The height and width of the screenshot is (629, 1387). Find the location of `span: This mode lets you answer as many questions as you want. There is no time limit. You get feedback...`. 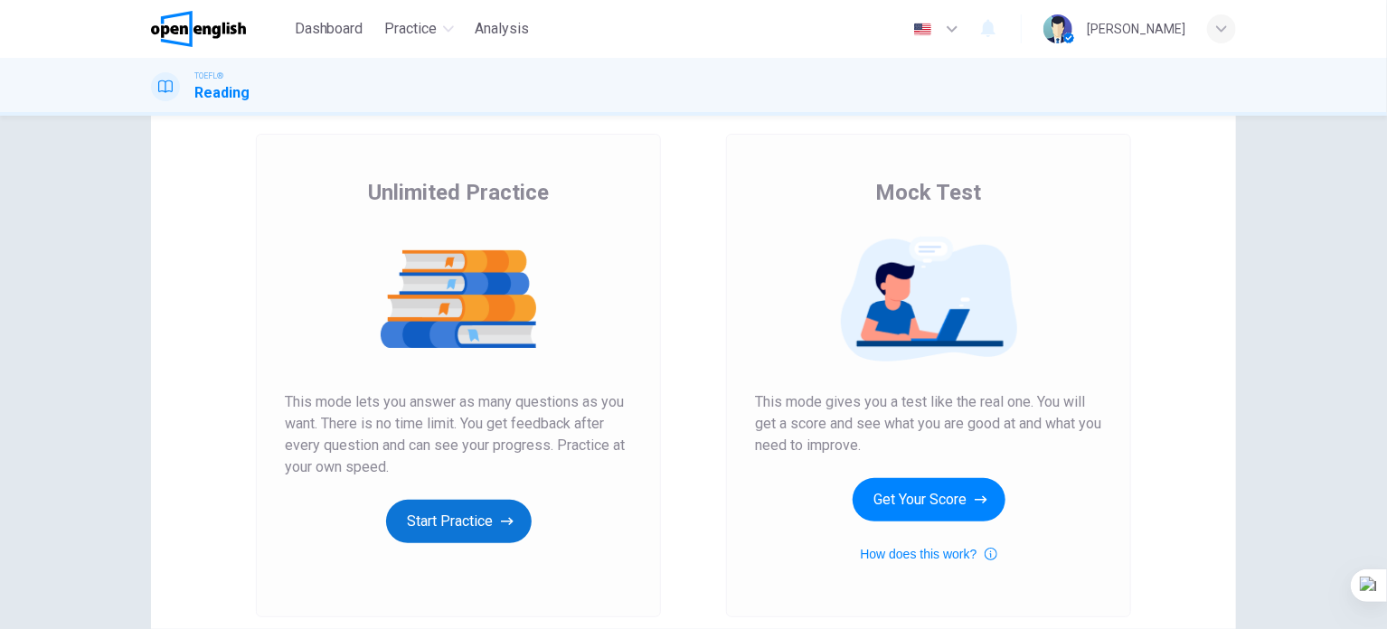

span: This mode lets you answer as many questions as you want. There is no time limit. You get feedback... is located at coordinates (458, 435).